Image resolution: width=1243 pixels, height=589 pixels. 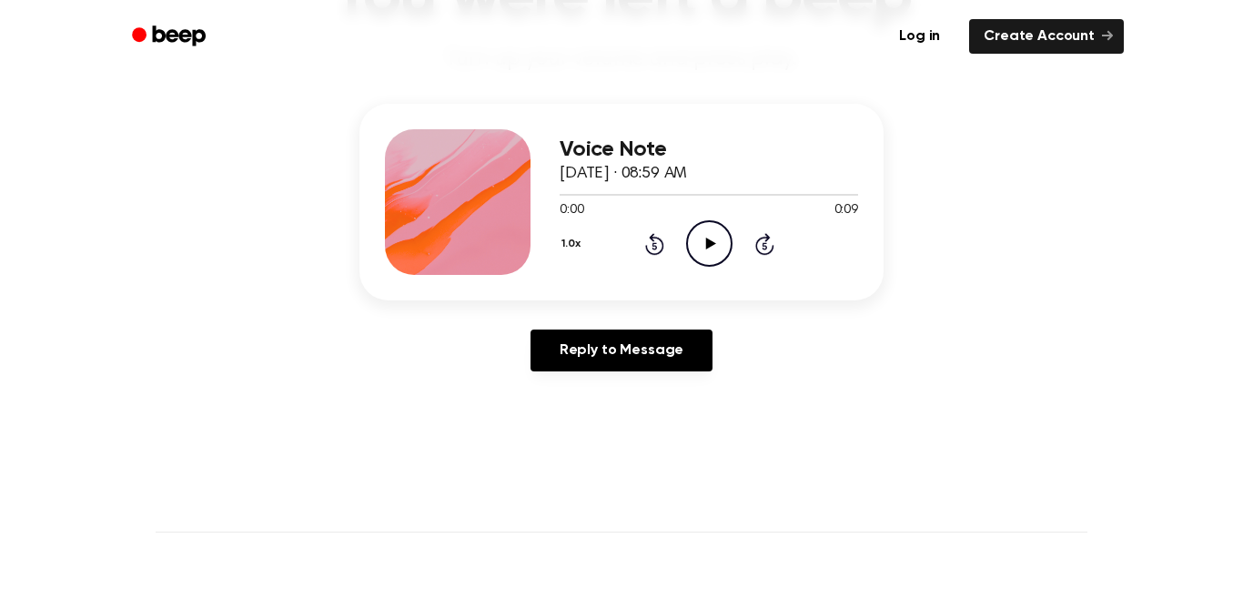 I want to click on a: Log in, so click(x=919, y=36).